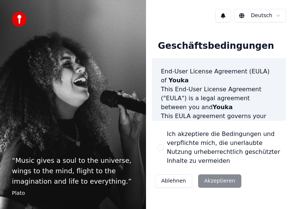 Image resolution: width=292 pixels, height=209 pixels. What do you see at coordinates (219, 139) in the screenshot?
I see `p: This EULA agreement governs your acquisition and use of our software ("Software") directly from o...` at bounding box center [219, 139].